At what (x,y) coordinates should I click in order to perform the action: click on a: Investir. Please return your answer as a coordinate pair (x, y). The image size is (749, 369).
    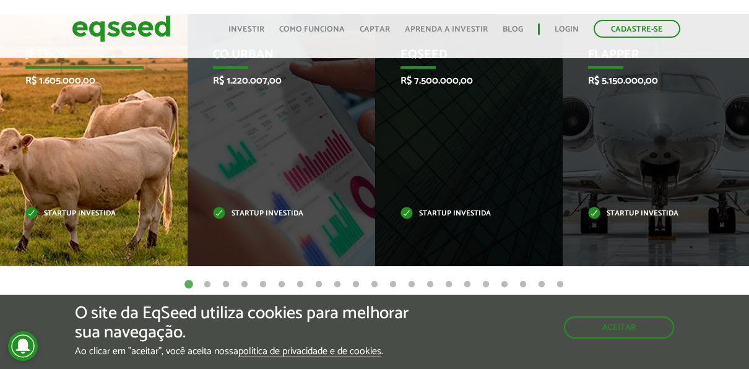
    Looking at the image, I should click on (246, 29).